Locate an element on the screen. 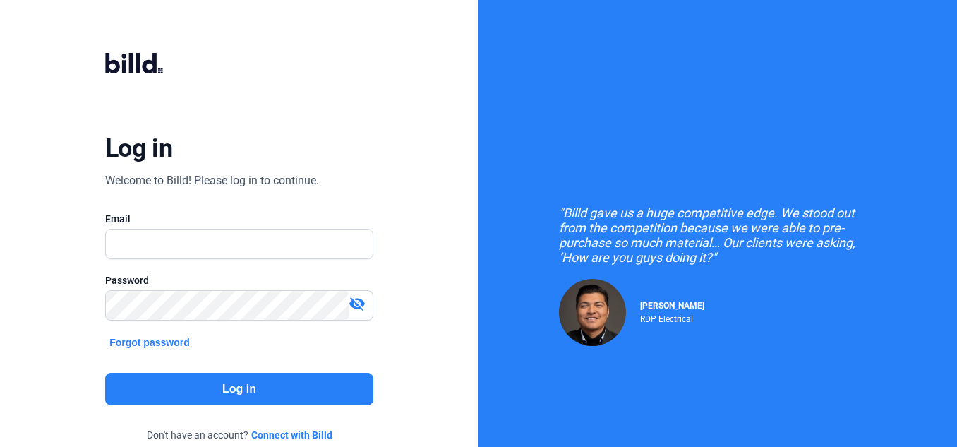 This screenshot has width=957, height=447. mat-icon: visibility_off is located at coordinates (357, 304).